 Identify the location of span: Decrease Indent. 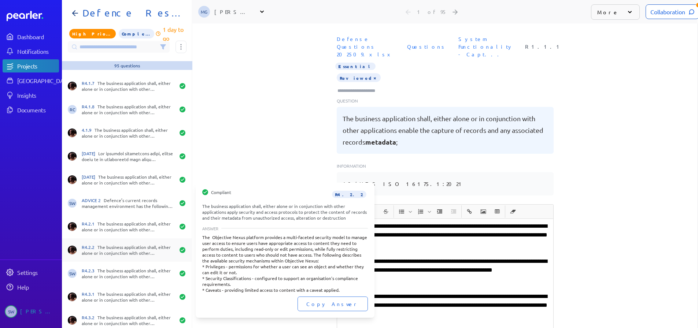
(454, 212).